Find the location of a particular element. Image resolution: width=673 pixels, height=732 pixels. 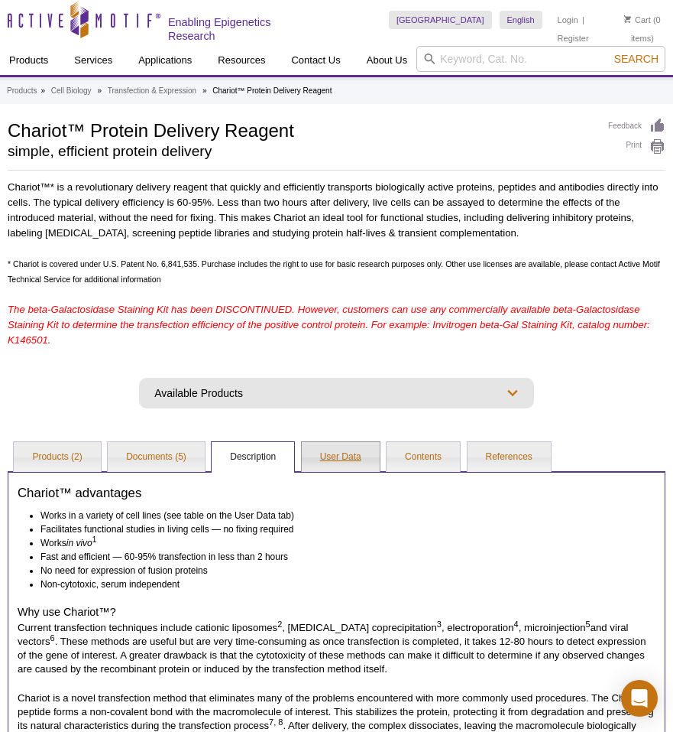

a: About Us is located at coordinates (387, 60).